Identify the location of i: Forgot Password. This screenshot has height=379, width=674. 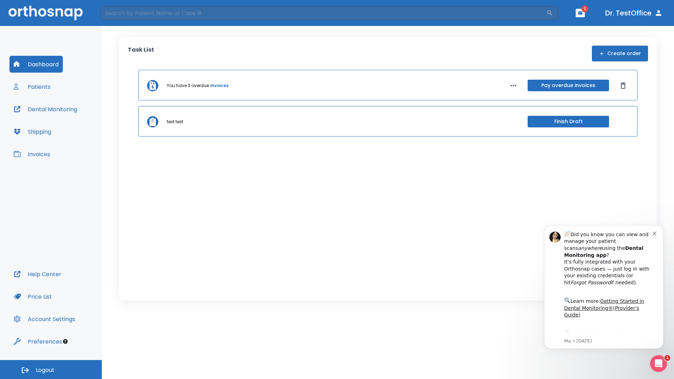
(57, 66).